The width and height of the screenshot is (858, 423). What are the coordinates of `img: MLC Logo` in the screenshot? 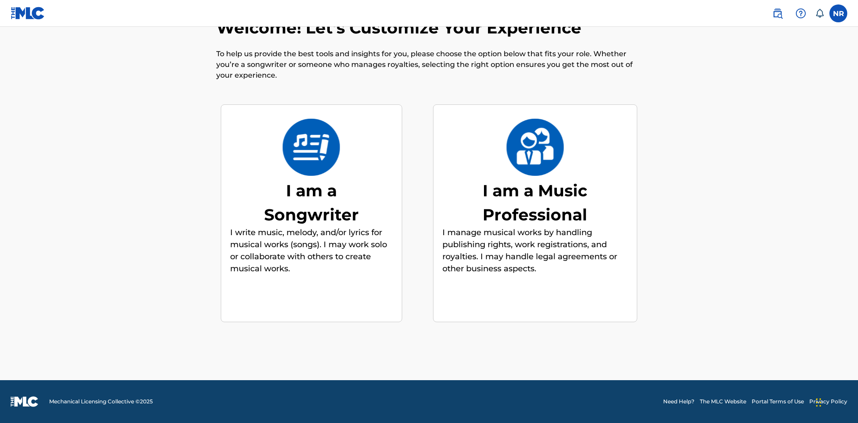 It's located at (28, 13).